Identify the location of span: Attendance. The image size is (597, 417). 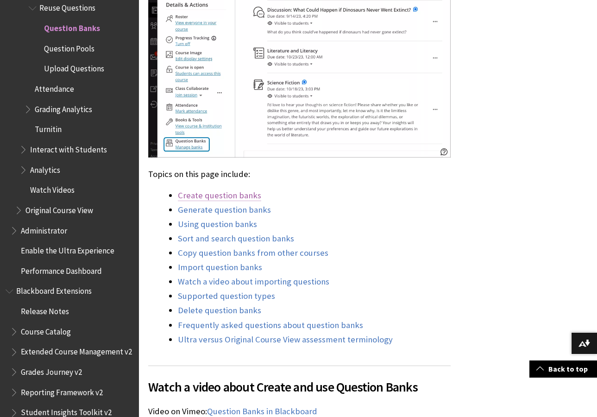
(54, 87).